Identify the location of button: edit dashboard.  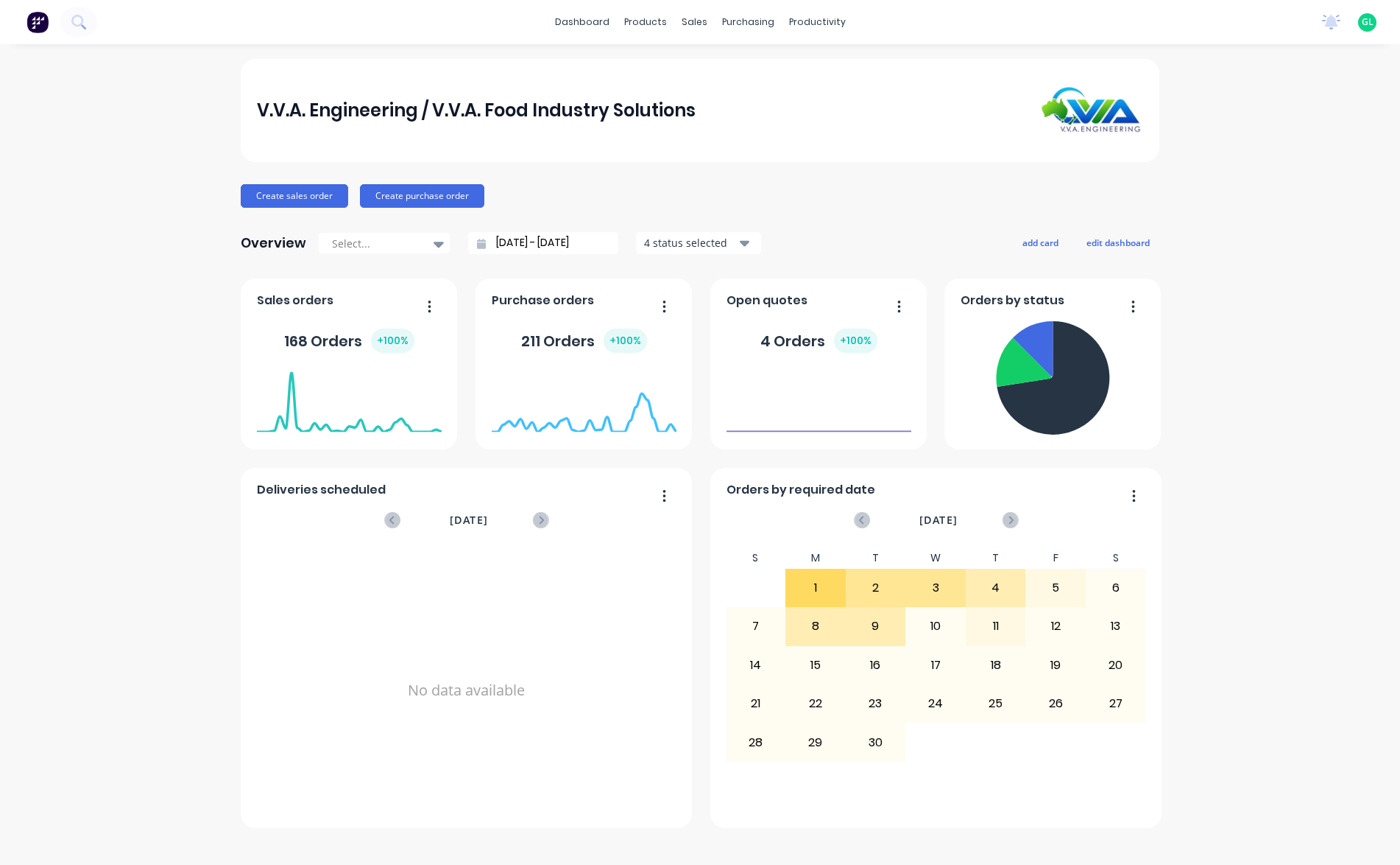
(1118, 242).